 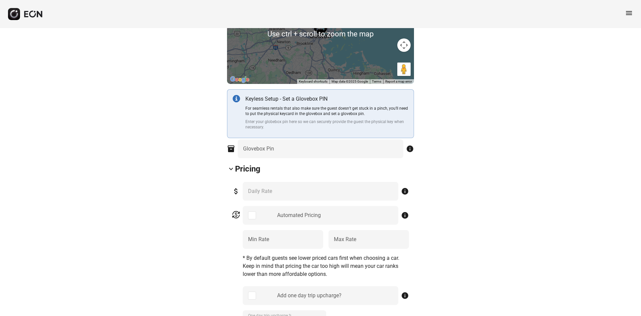 What do you see at coordinates (404, 45) in the screenshot?
I see `button: Map camera controls` at bounding box center [404, 45].